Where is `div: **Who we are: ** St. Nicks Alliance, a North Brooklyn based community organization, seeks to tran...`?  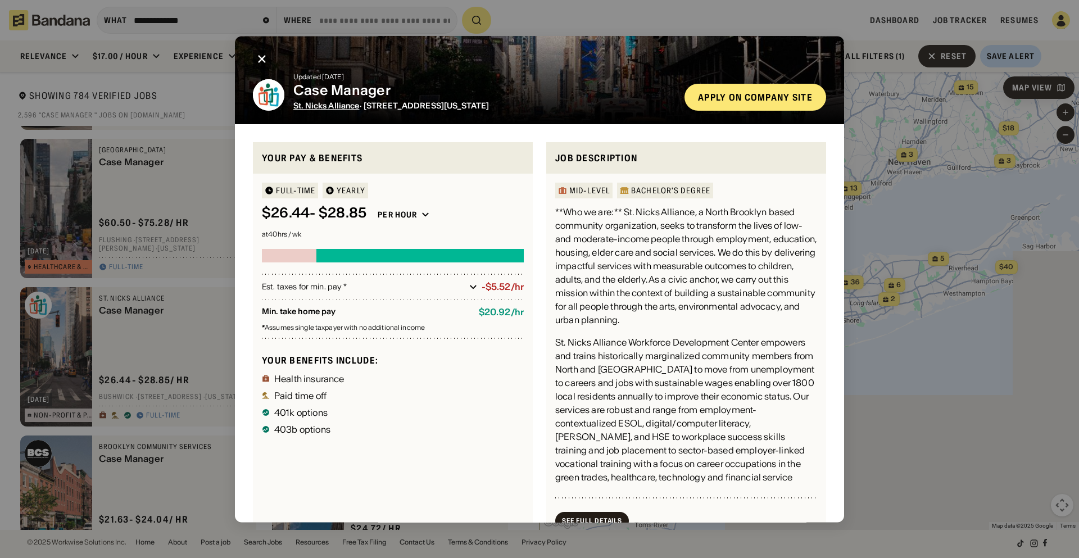
div: **Who we are: ** St. Nicks Alliance, a North Brooklyn based community organization, seeks to tran... is located at coordinates (686, 266).